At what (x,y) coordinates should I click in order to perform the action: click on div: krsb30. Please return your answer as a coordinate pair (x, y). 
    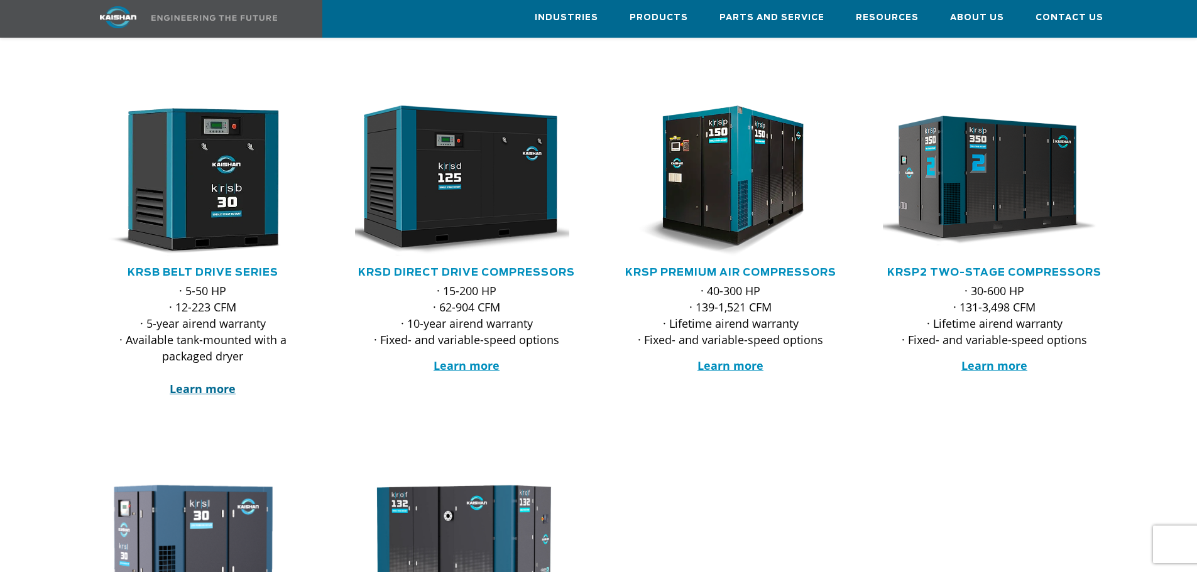
    Looking at the image, I should click on (203, 181).